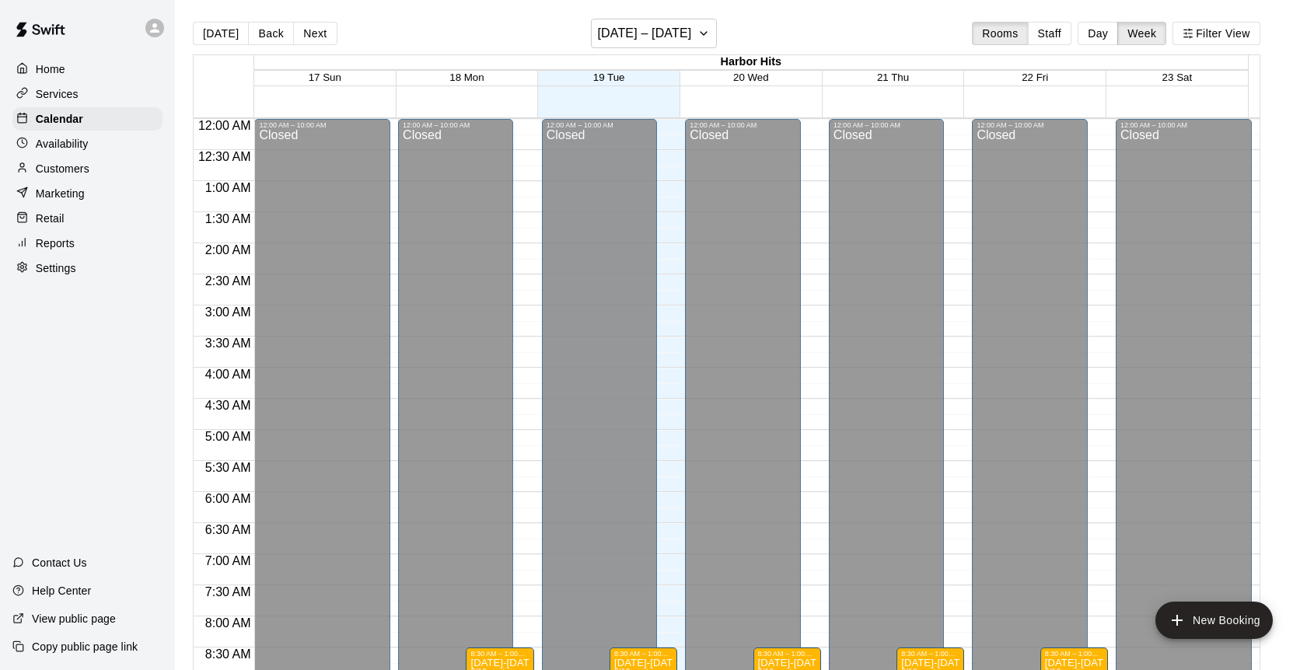 The width and height of the screenshot is (1314, 670). Describe the element at coordinates (325, 77) in the screenshot. I see `button: 17 Sun` at that location.